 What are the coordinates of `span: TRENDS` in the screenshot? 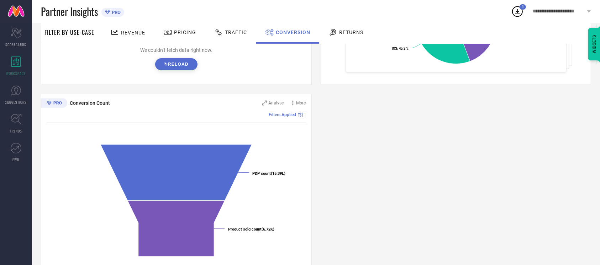 It's located at (16, 131).